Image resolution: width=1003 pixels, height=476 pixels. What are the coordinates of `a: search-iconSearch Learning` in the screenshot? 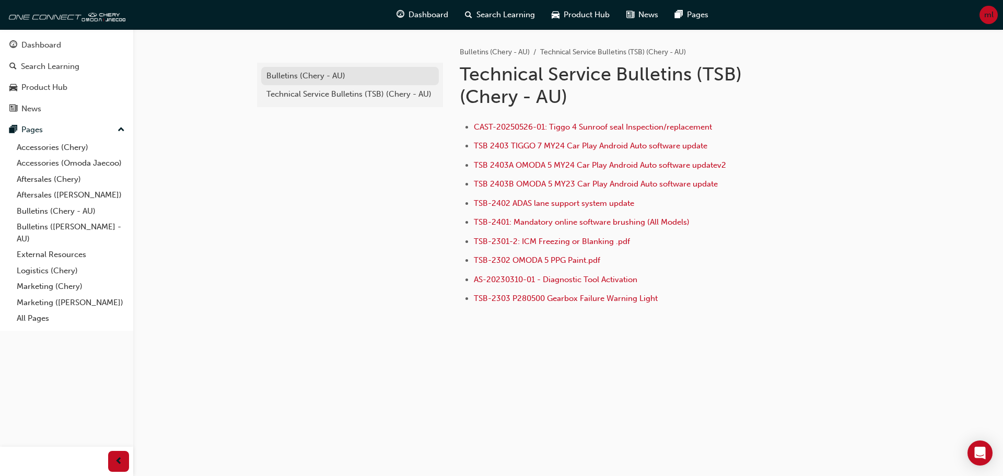 It's located at (500, 15).